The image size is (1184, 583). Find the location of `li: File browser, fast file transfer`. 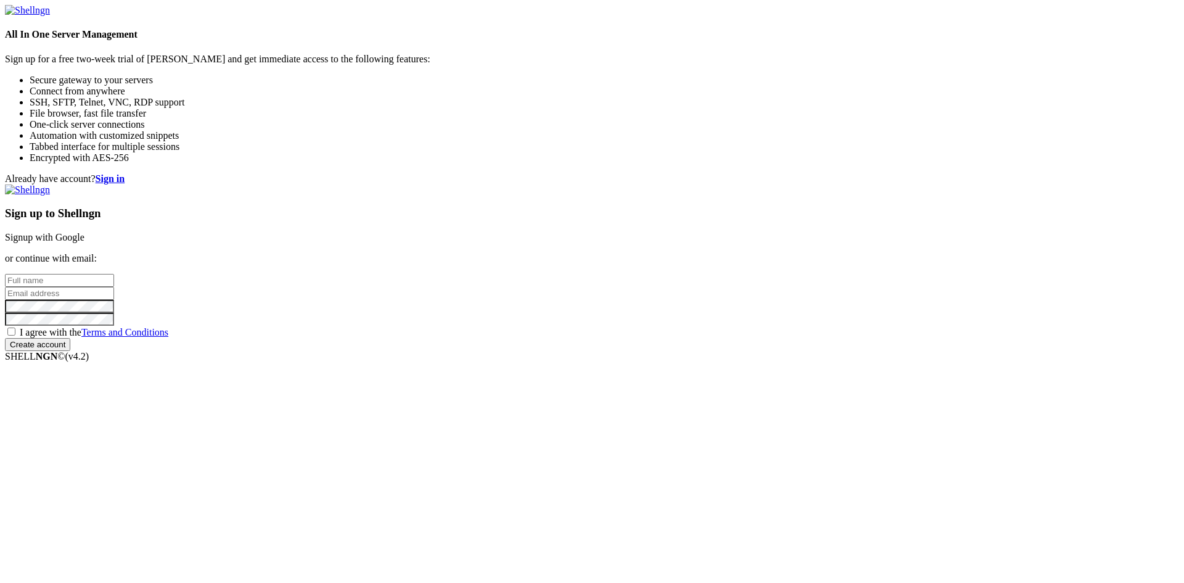

li: File browser, fast file transfer is located at coordinates (604, 113).